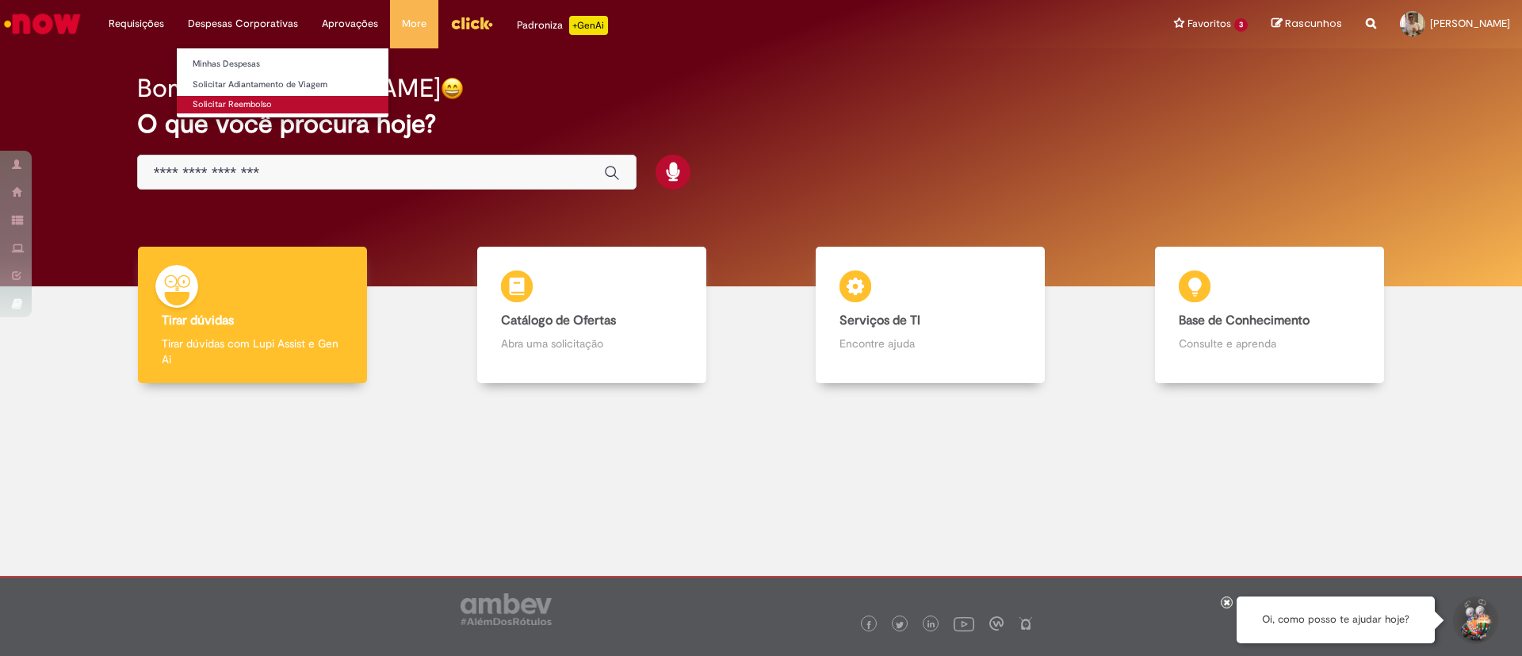  I want to click on b: Serviços de TI, so click(880, 320).